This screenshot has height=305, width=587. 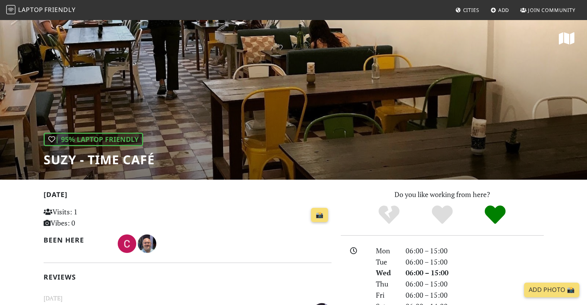 What do you see at coordinates (188, 277) in the screenshot?
I see `h2: Reviews` at bounding box center [188, 277].